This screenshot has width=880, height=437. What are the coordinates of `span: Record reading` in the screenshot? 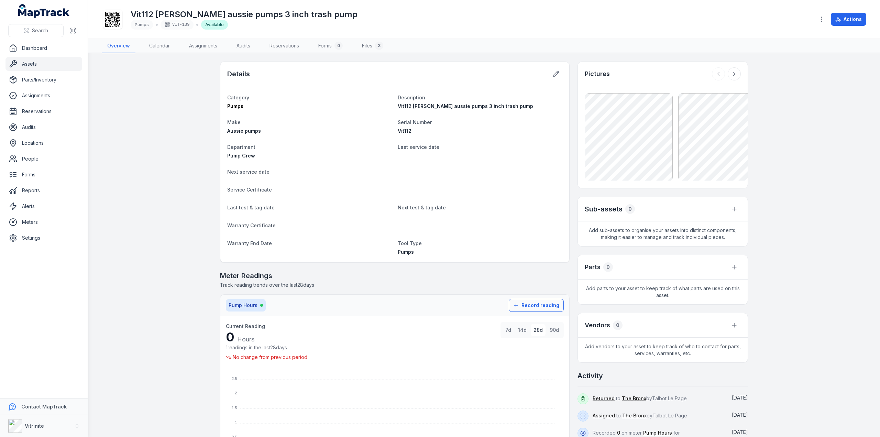 It's located at (540, 305).